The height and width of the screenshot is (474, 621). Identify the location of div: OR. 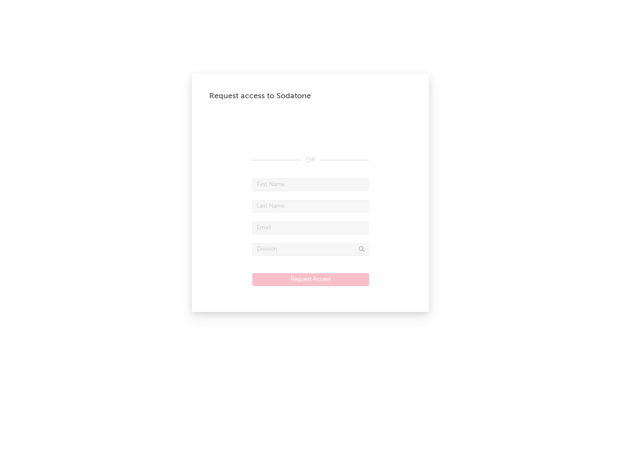
(310, 160).